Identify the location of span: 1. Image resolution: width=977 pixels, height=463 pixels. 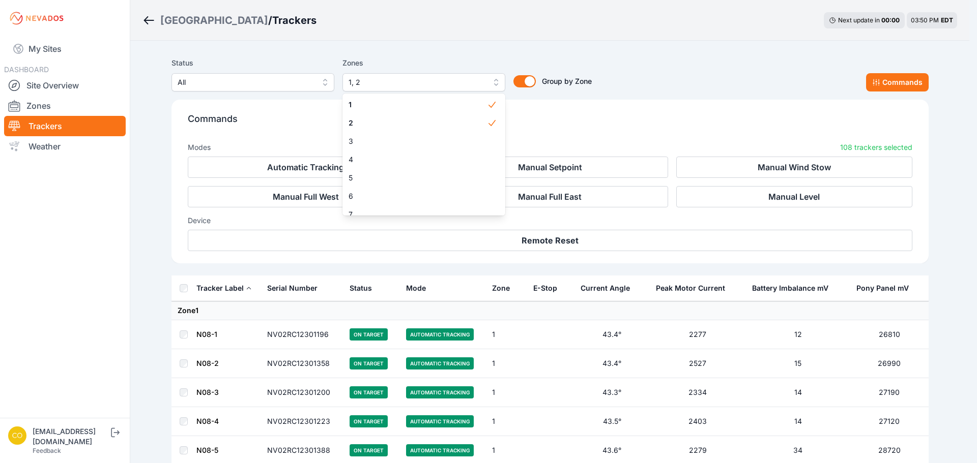
(418, 105).